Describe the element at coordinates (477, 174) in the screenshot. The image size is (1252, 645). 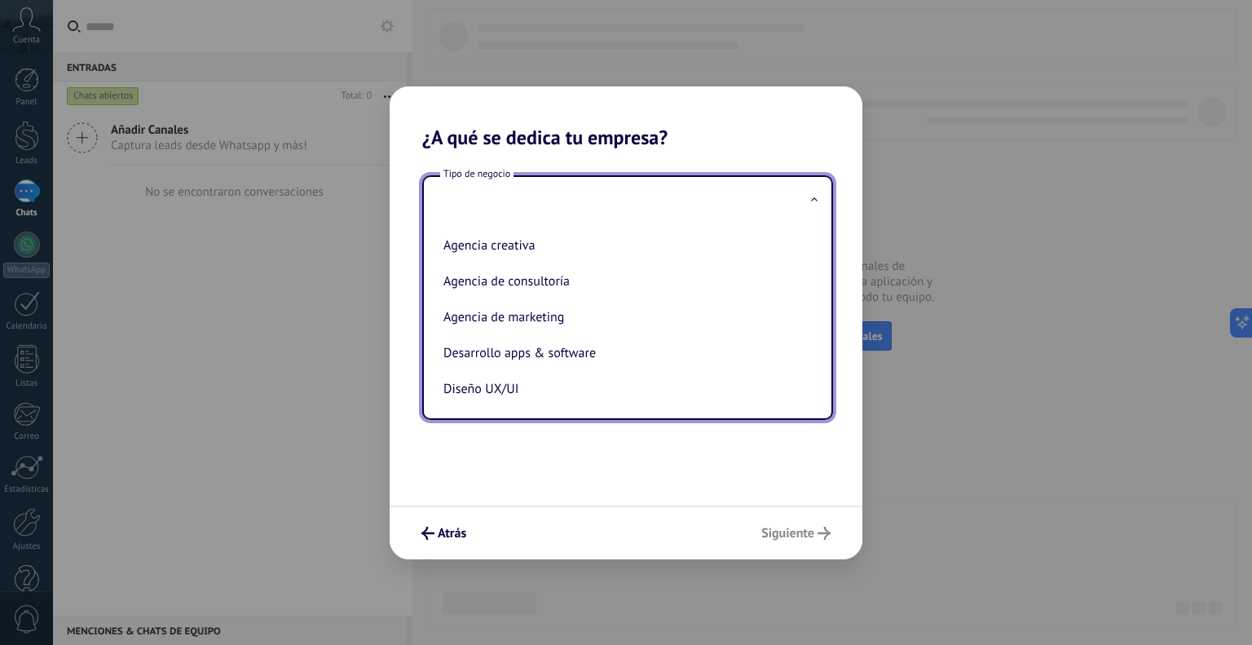
I see `span: Tipo de negocio` at that location.